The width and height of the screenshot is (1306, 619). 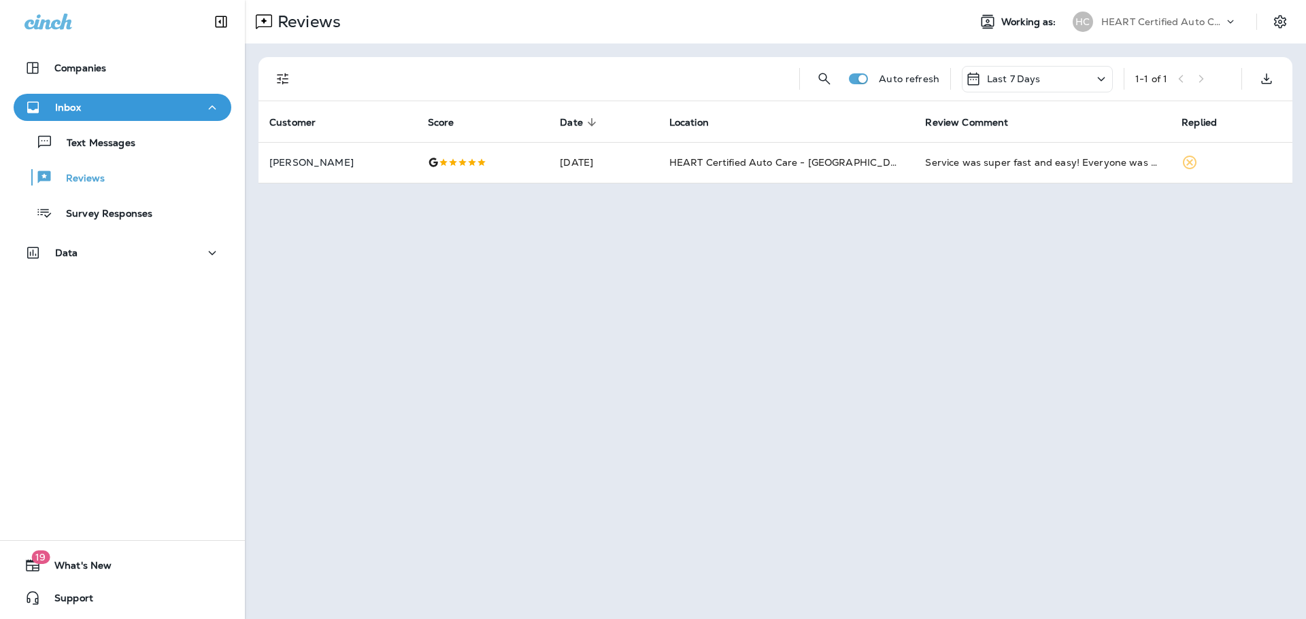 What do you see at coordinates (102, 214) in the screenshot?
I see `p: Survey Responses` at bounding box center [102, 214].